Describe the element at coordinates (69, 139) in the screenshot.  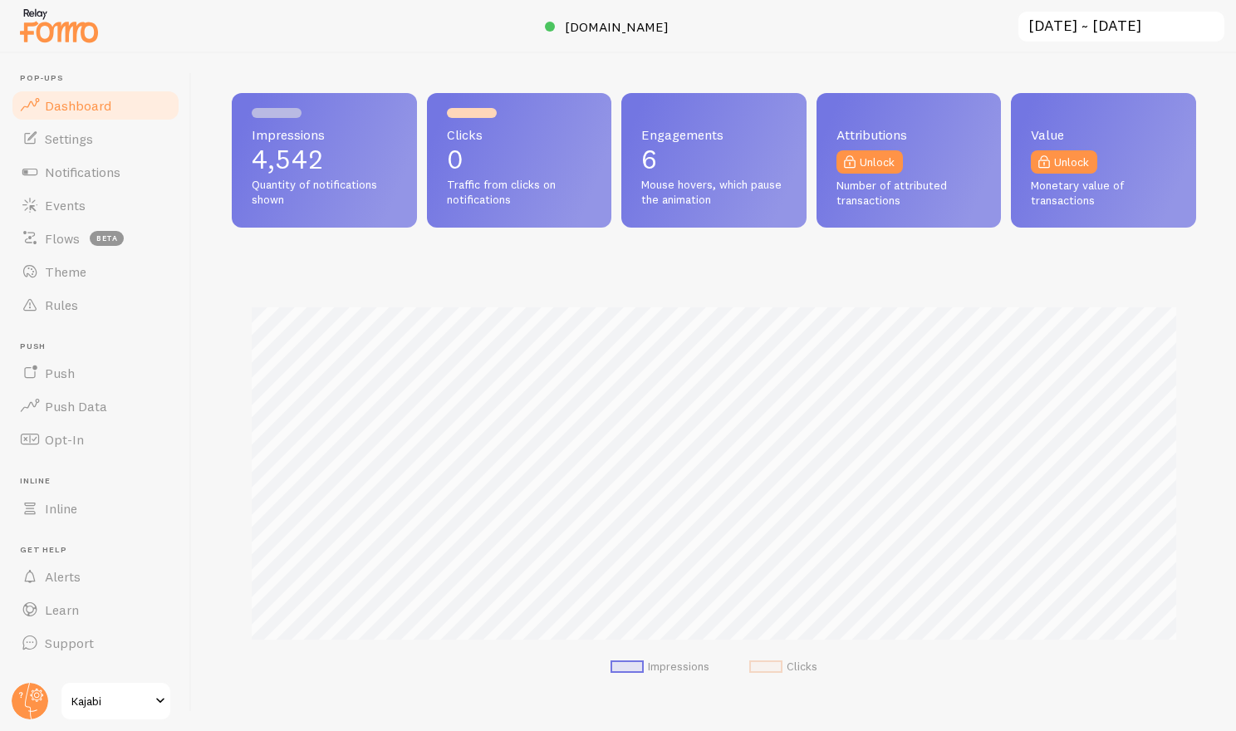
I see `span: Settings` at that location.